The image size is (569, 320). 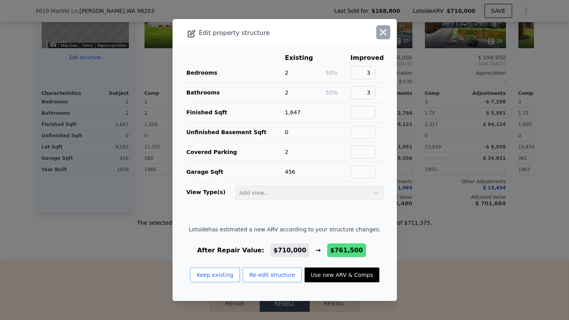 What do you see at coordinates (235, 132) in the screenshot?
I see `td: Unfinished Basement Sqft` at bounding box center [235, 132].